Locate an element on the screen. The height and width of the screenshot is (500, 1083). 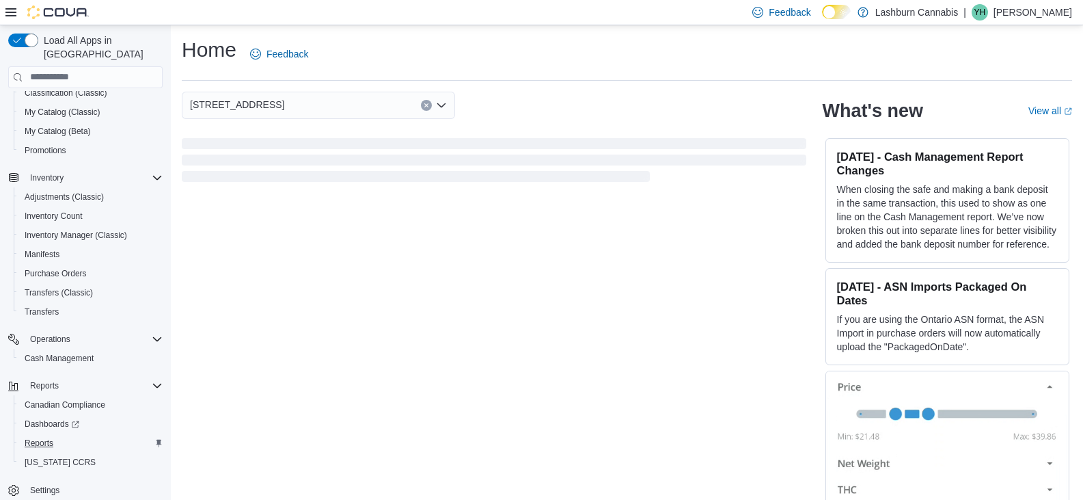
a: Promotions is located at coordinates (45, 150).